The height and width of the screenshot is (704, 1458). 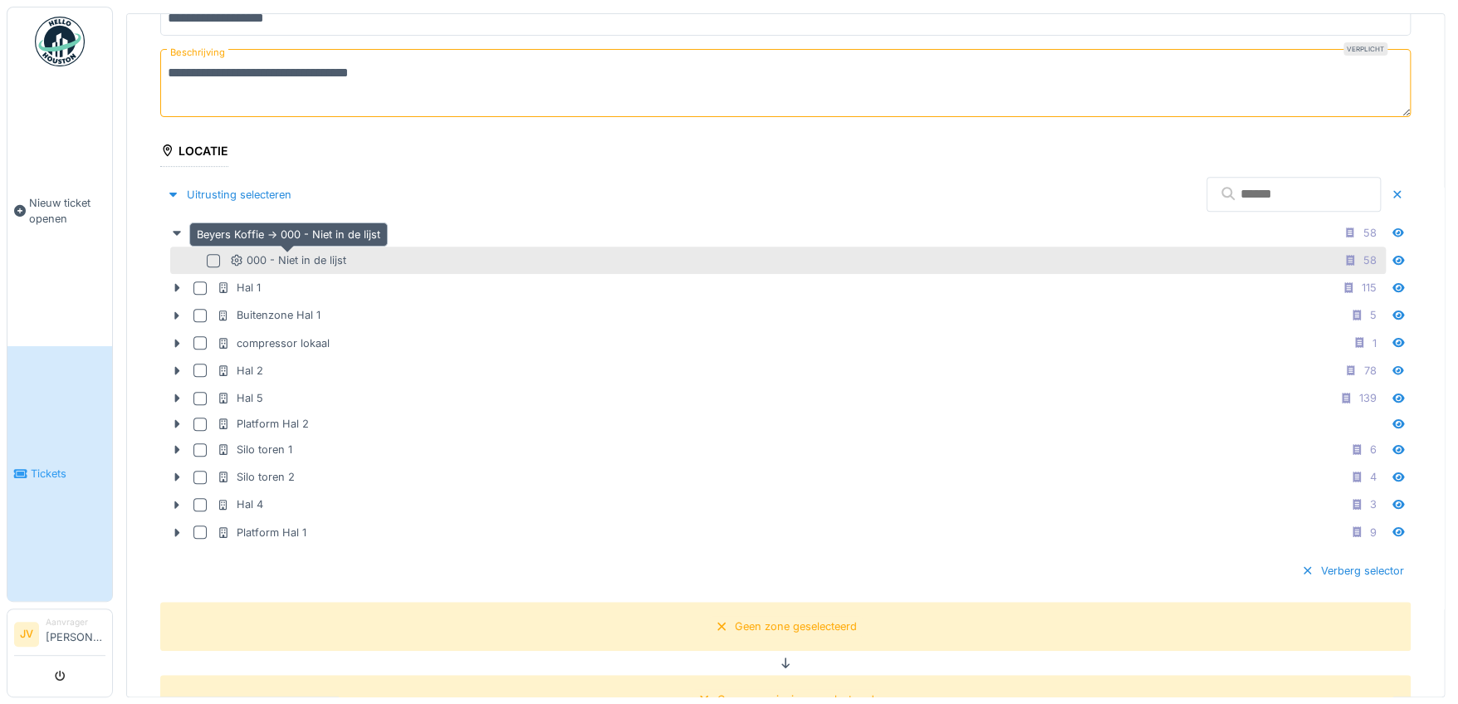 What do you see at coordinates (288, 234) in the screenshot?
I see `div: Beyers Koffie -> 000 - Niet in de lijst` at bounding box center [288, 234].